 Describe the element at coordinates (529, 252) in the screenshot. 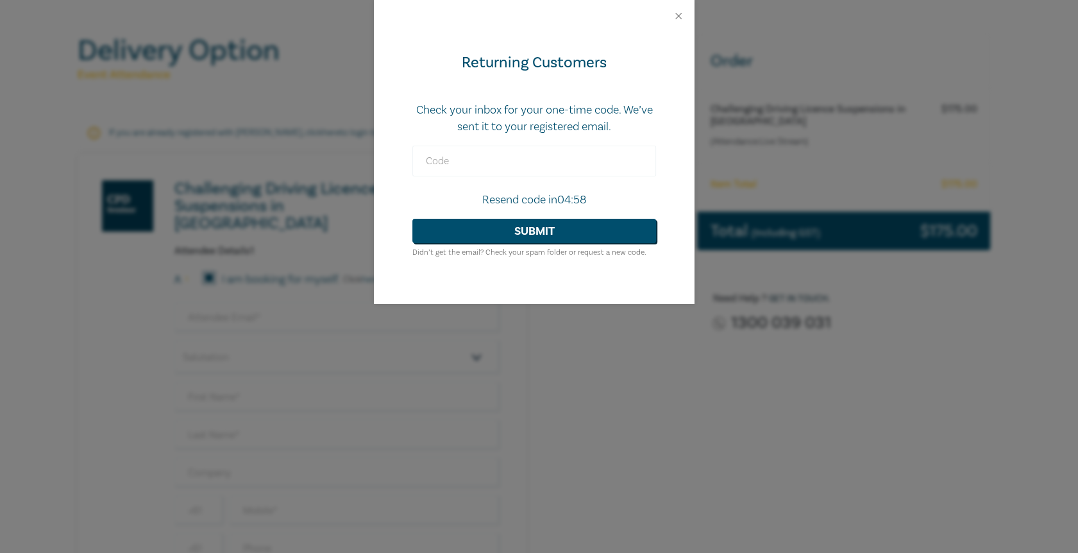

I see `small: Didn’t get the email? Check your spam folder or request a new code.` at that location.